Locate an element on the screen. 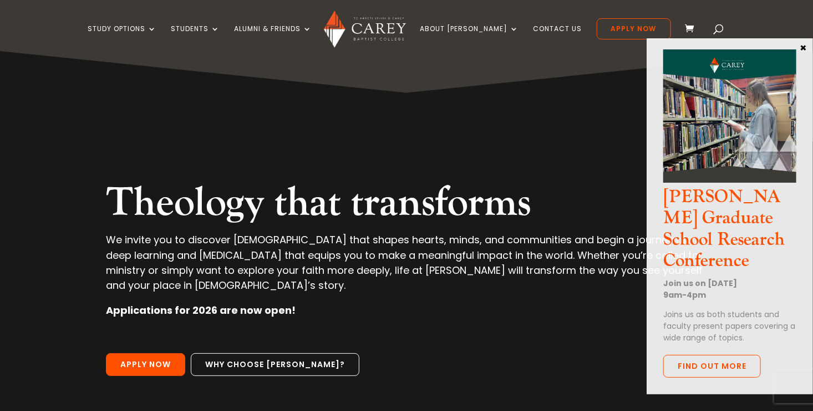 Image resolution: width=813 pixels, height=411 pixels. strong: 9am-4pm is located at coordinates (685, 295).